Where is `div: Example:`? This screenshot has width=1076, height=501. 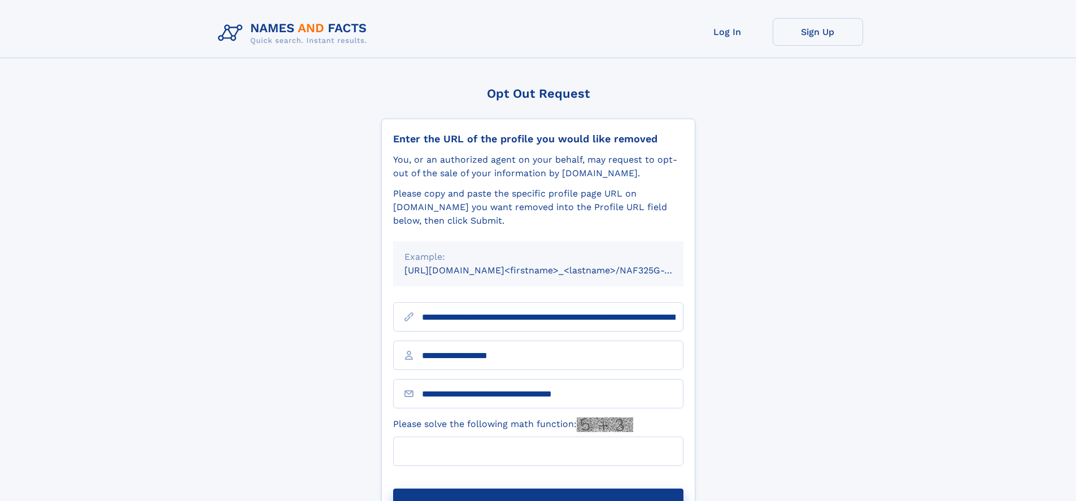 div: Example: is located at coordinates (539, 257).